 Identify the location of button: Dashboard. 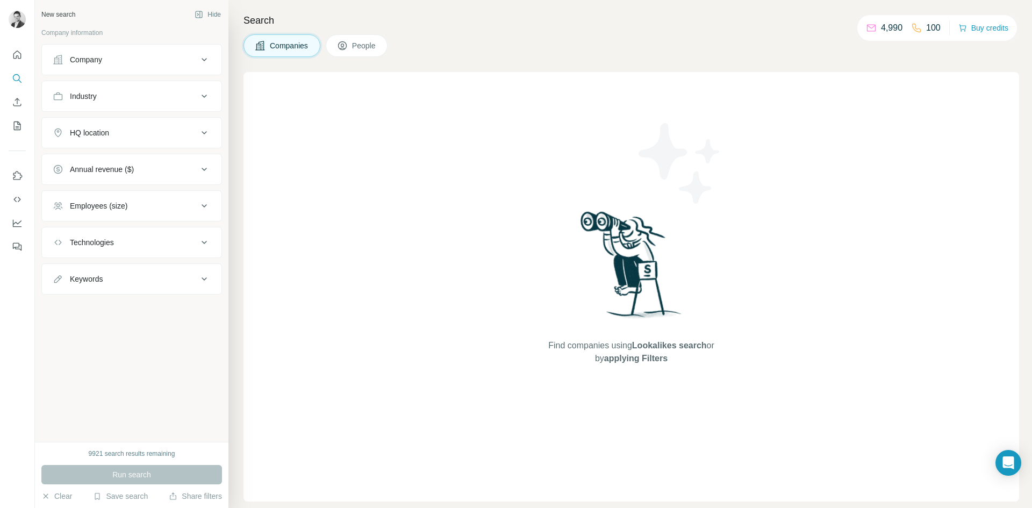
(17, 223).